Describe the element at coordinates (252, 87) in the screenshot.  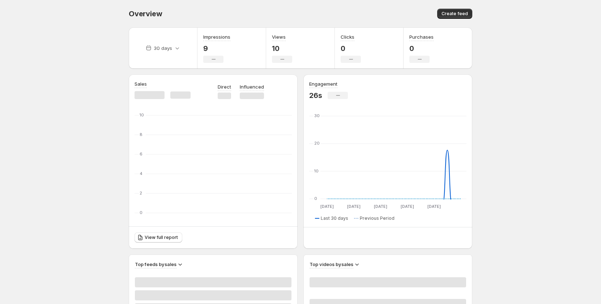
I see `p: Influenced` at that location.